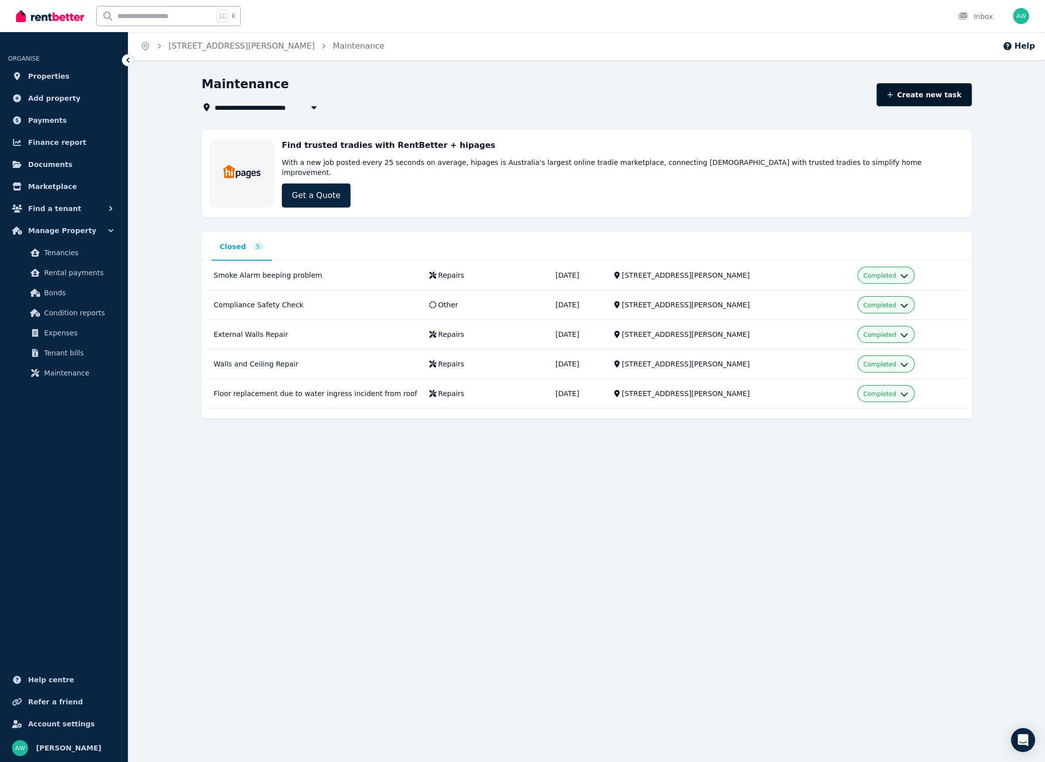 The height and width of the screenshot is (762, 1045). I want to click on button: Help, so click(1018, 46).